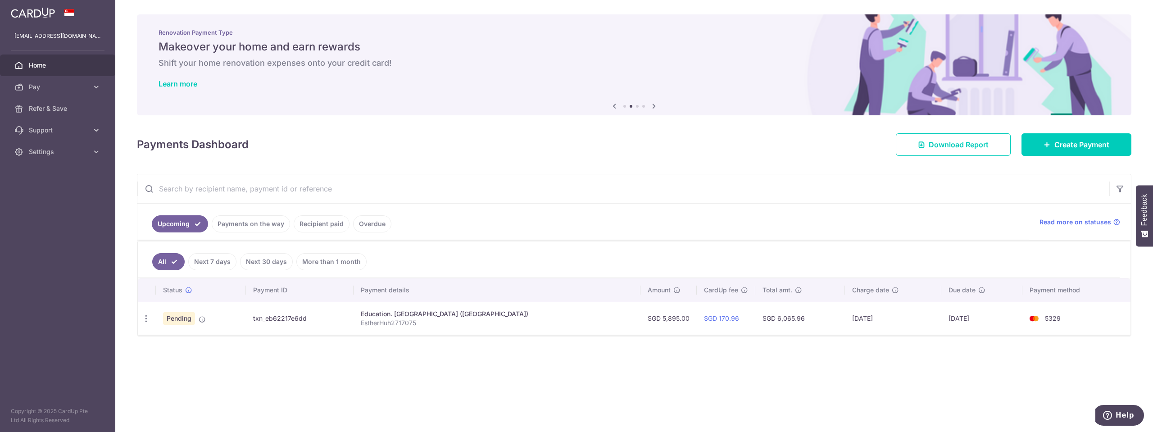  What do you see at coordinates (634, 47) in the screenshot?
I see `h5: Makeover your home and earn rewards` at bounding box center [634, 47].